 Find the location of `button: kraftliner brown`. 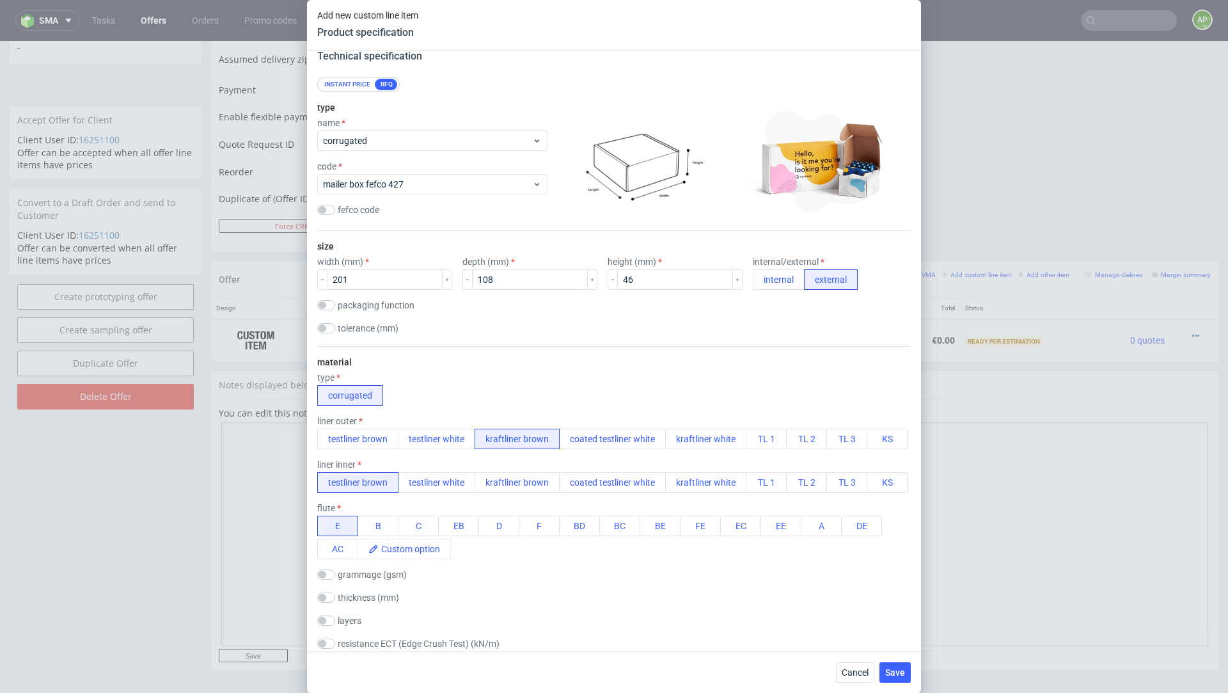

button: kraftliner brown is located at coordinates (517, 439).